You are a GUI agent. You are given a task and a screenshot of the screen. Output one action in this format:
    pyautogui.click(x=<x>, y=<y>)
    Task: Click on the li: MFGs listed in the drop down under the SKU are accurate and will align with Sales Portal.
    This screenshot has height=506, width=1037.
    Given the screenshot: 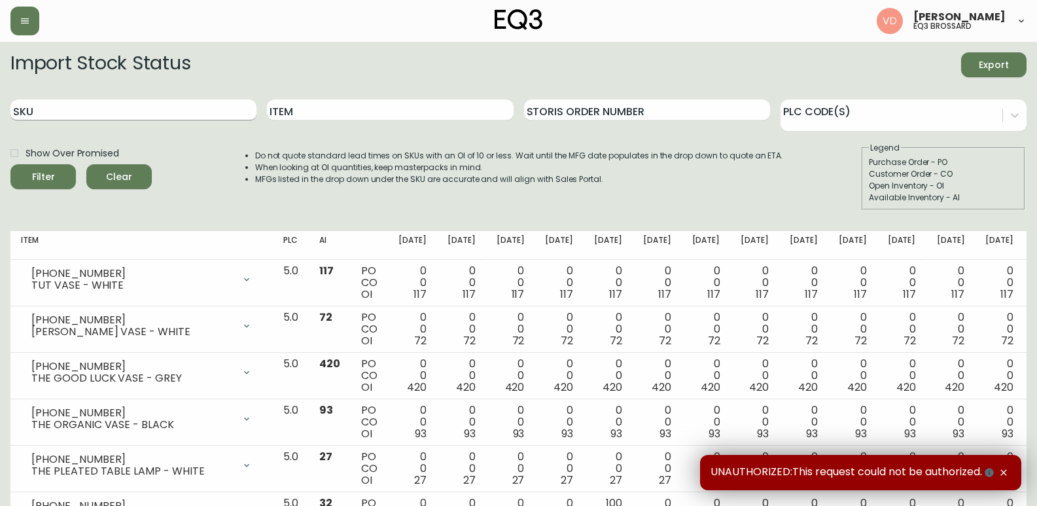 What is the action you would take?
    pyautogui.click(x=519, y=179)
    